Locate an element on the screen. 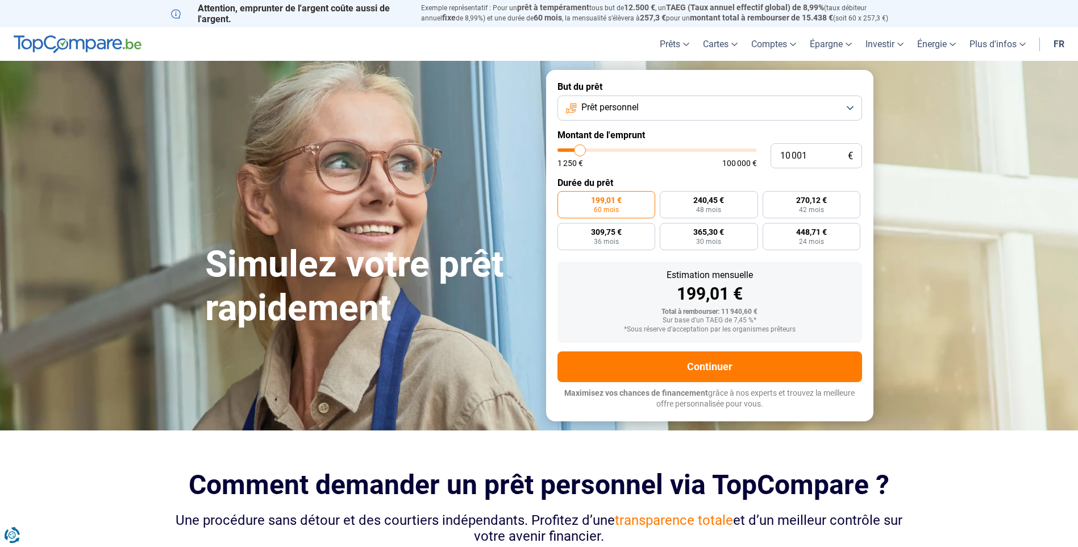 The height and width of the screenshot is (547, 1078). span: 199,01 € is located at coordinates (606, 200).